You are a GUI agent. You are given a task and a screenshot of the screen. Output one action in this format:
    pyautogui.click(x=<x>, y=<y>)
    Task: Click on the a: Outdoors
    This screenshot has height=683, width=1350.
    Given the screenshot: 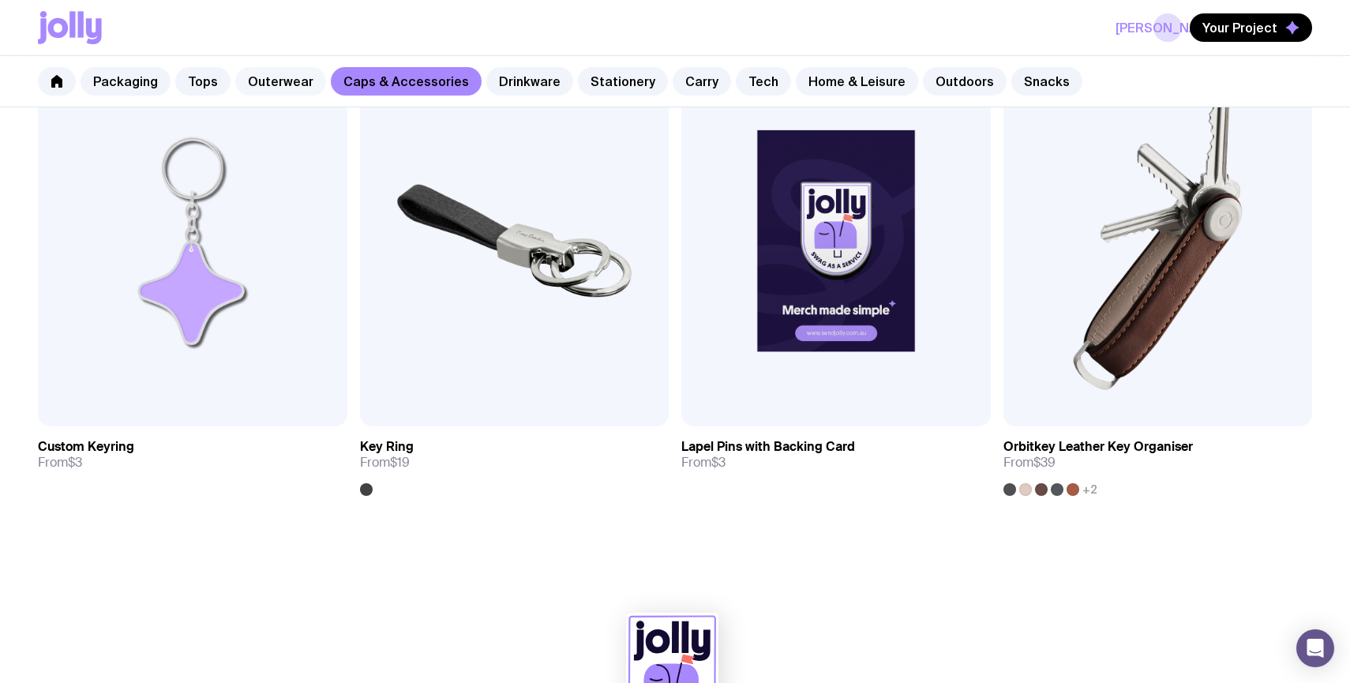 What is the action you would take?
    pyautogui.click(x=965, y=81)
    